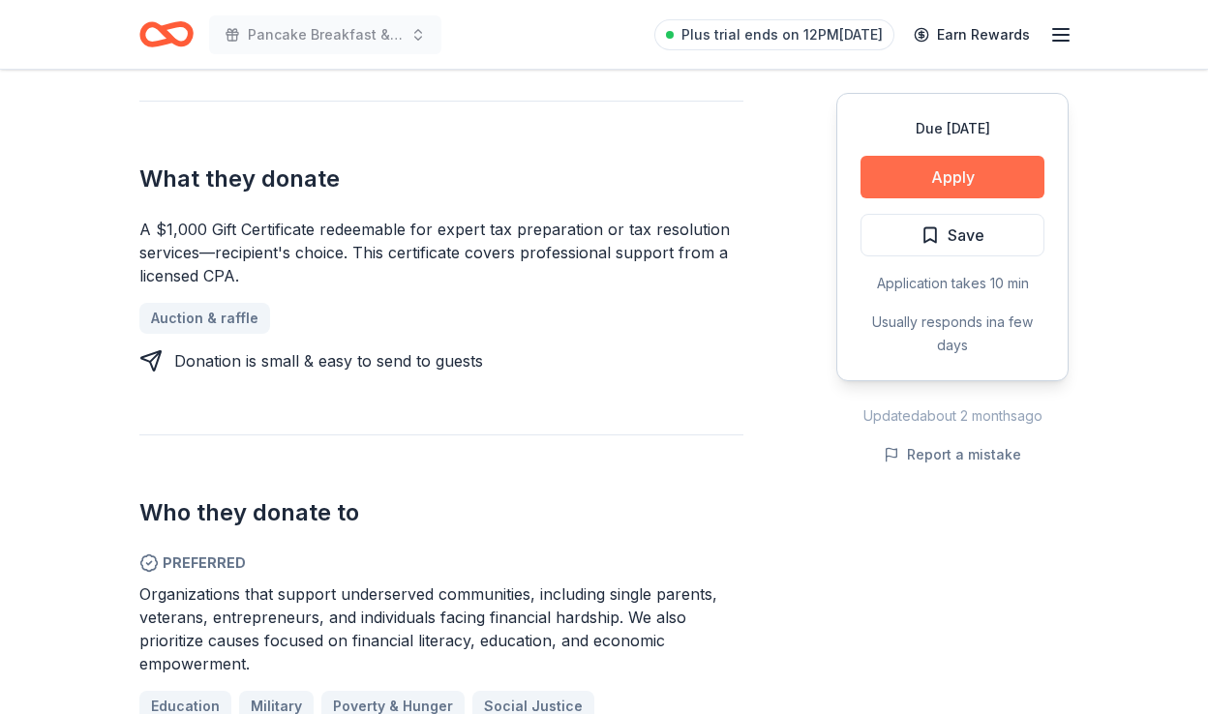  I want to click on span: Pancake Breakfast & Silent Auction, so click(325, 35).